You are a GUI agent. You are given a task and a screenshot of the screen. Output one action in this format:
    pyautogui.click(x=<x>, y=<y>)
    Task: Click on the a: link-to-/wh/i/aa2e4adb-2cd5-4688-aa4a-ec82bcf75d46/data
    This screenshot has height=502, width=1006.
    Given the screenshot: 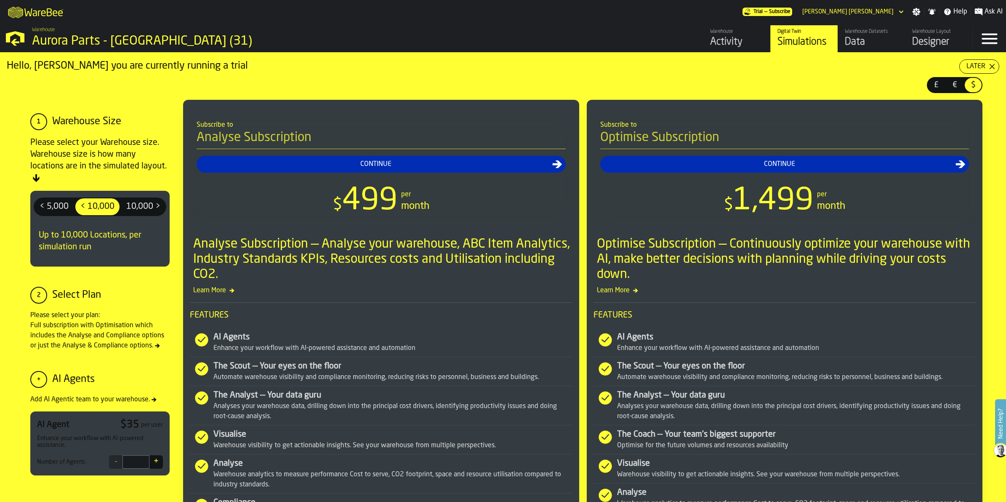 What is the action you would take?
    pyautogui.click(x=871, y=39)
    